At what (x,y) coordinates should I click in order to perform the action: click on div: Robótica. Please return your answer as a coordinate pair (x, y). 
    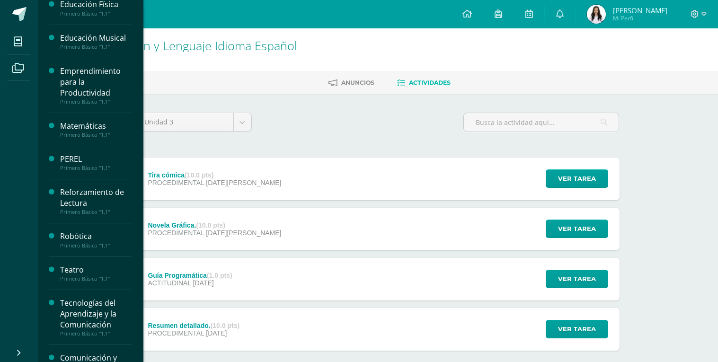
    Looking at the image, I should click on (96, 236).